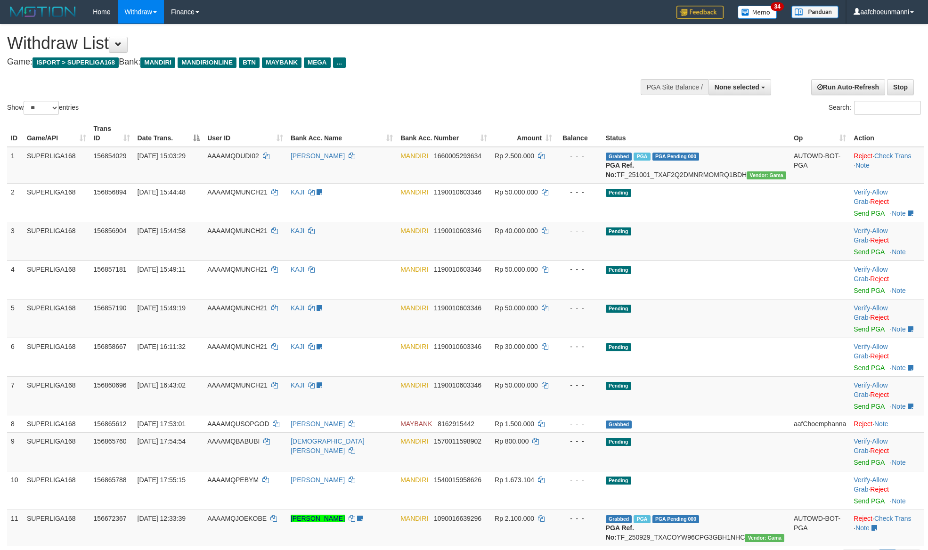  Describe the element at coordinates (15, 241) in the screenshot. I see `td: 3` at that location.